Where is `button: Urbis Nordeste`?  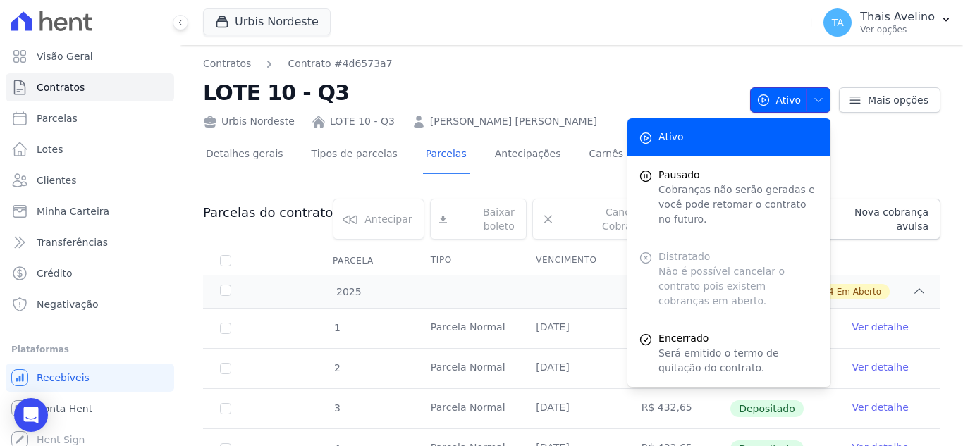 button: Urbis Nordeste is located at coordinates (267, 22).